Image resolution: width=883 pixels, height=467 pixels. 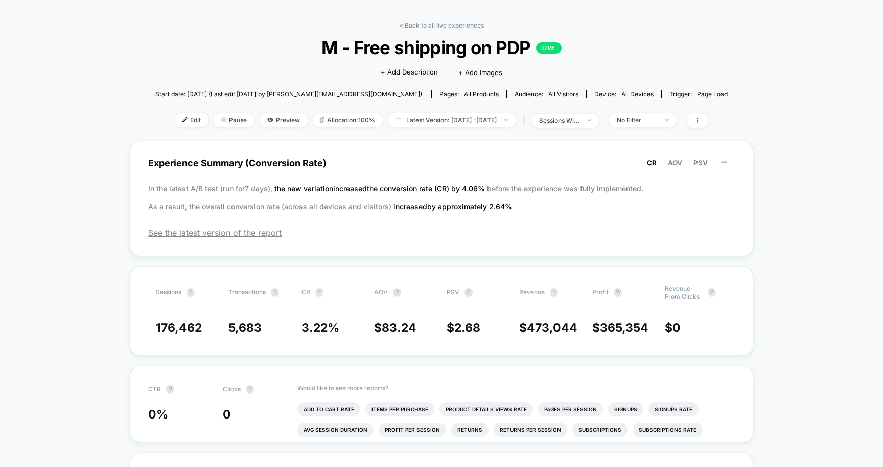 I want to click on li: Product Details Views Rate, so click(x=486, y=410).